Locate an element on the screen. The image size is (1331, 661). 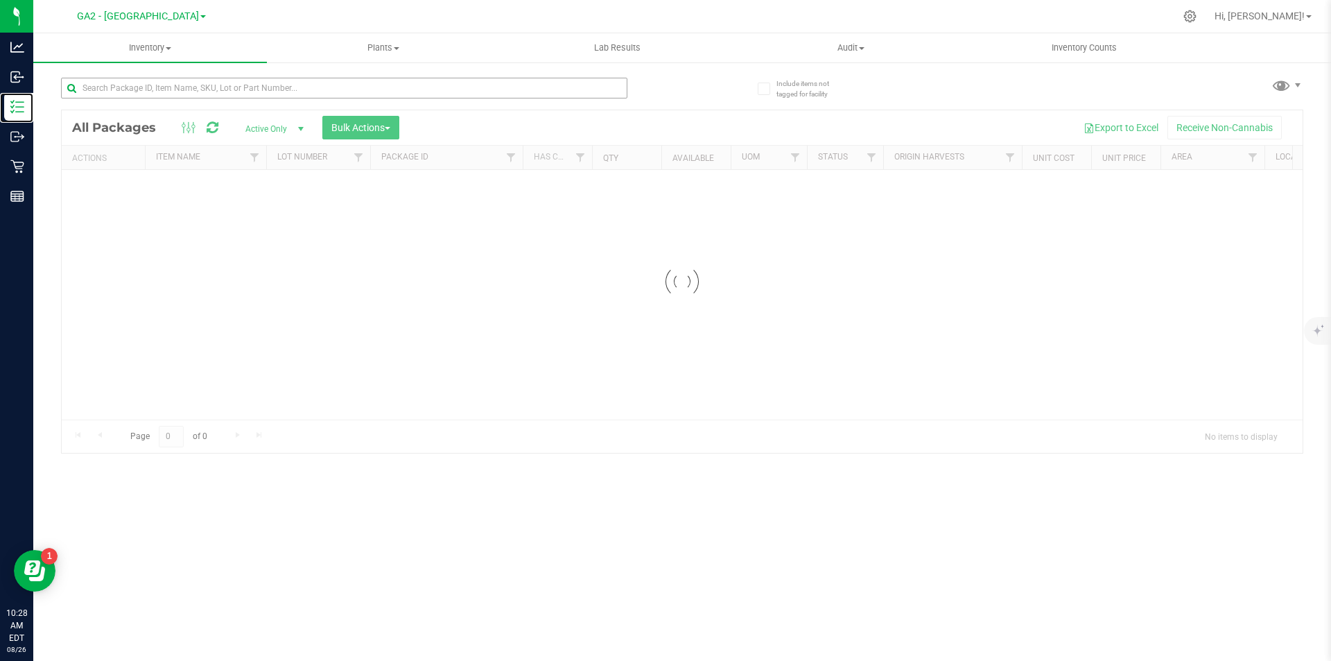
inline-svg: Retail is located at coordinates (17, 166).